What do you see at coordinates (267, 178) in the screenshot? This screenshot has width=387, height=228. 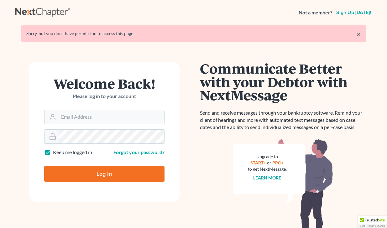 I see `a: Learn more` at bounding box center [267, 178].